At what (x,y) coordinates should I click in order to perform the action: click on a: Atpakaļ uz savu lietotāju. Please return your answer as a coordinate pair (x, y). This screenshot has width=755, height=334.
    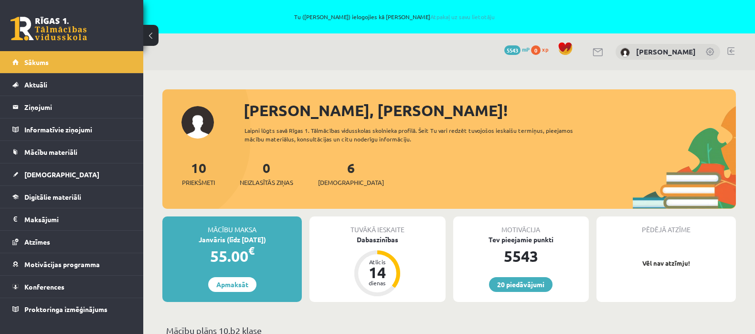
    Looking at the image, I should click on (462, 17).